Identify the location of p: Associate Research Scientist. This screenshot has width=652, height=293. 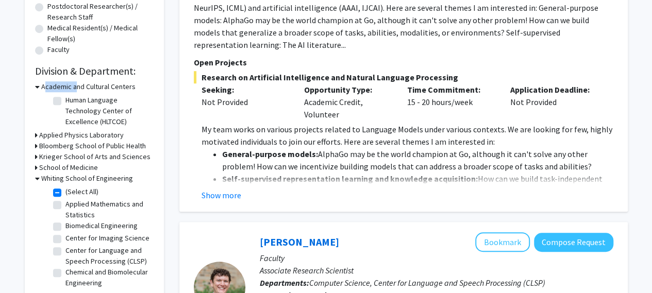
(437, 271).